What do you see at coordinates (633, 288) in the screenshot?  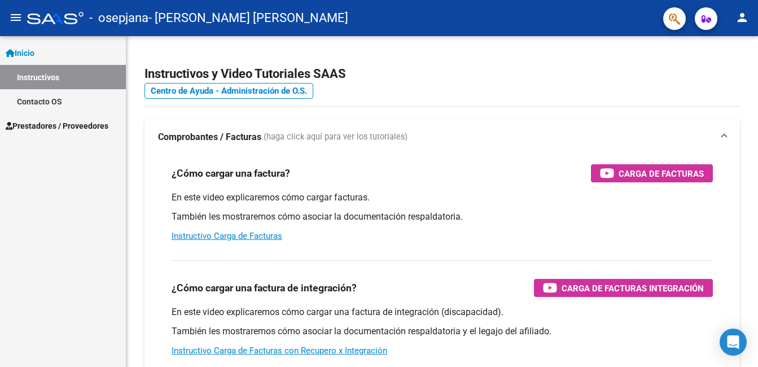 I see `span: Carga de Facturas Integración` at bounding box center [633, 288].